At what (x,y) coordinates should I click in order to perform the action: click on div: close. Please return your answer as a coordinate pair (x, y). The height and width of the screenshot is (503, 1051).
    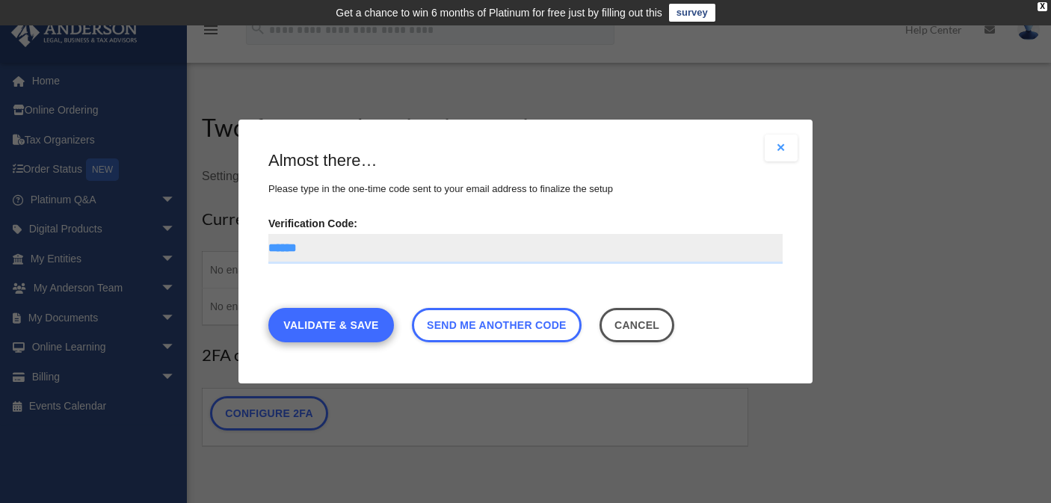
    Looking at the image, I should click on (1042, 7).